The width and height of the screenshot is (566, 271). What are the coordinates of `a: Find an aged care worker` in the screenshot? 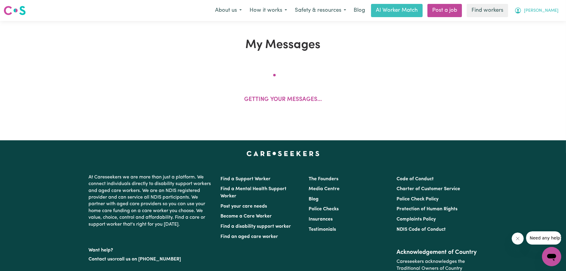 It's located at (250, 236).